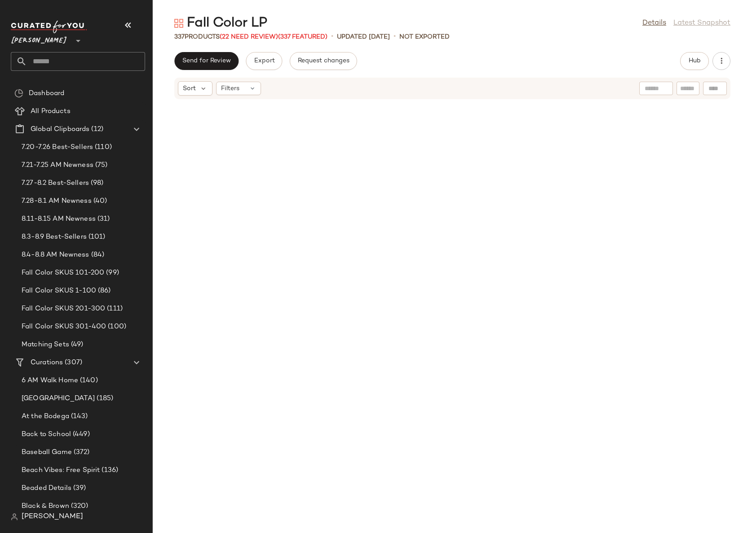 The image size is (752, 533). I want to click on span: (101), so click(96, 237).